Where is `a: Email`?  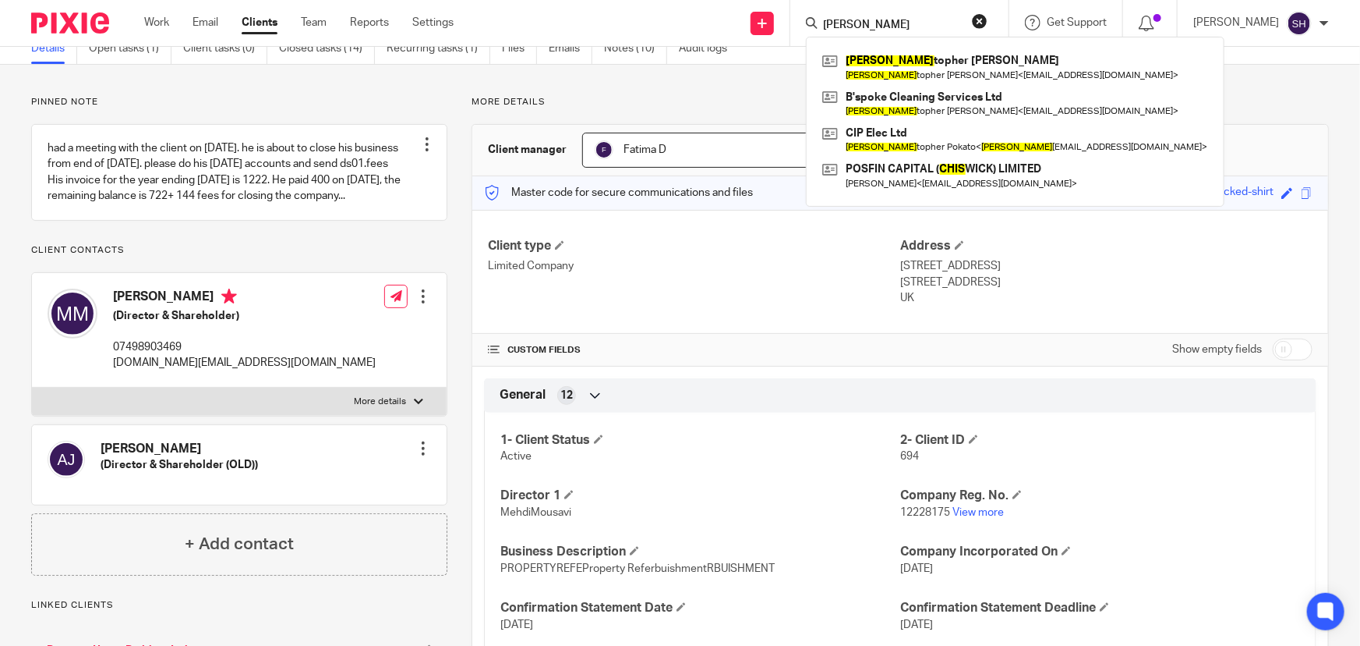
a: Email is located at coordinates (205, 23).